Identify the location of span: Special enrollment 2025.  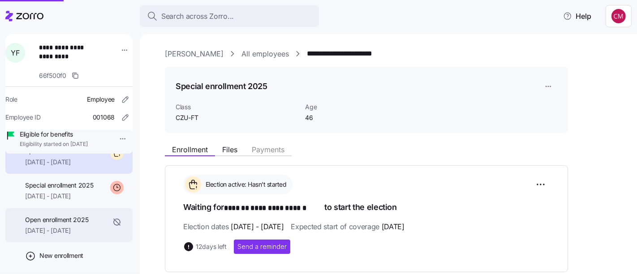
(59, 186).